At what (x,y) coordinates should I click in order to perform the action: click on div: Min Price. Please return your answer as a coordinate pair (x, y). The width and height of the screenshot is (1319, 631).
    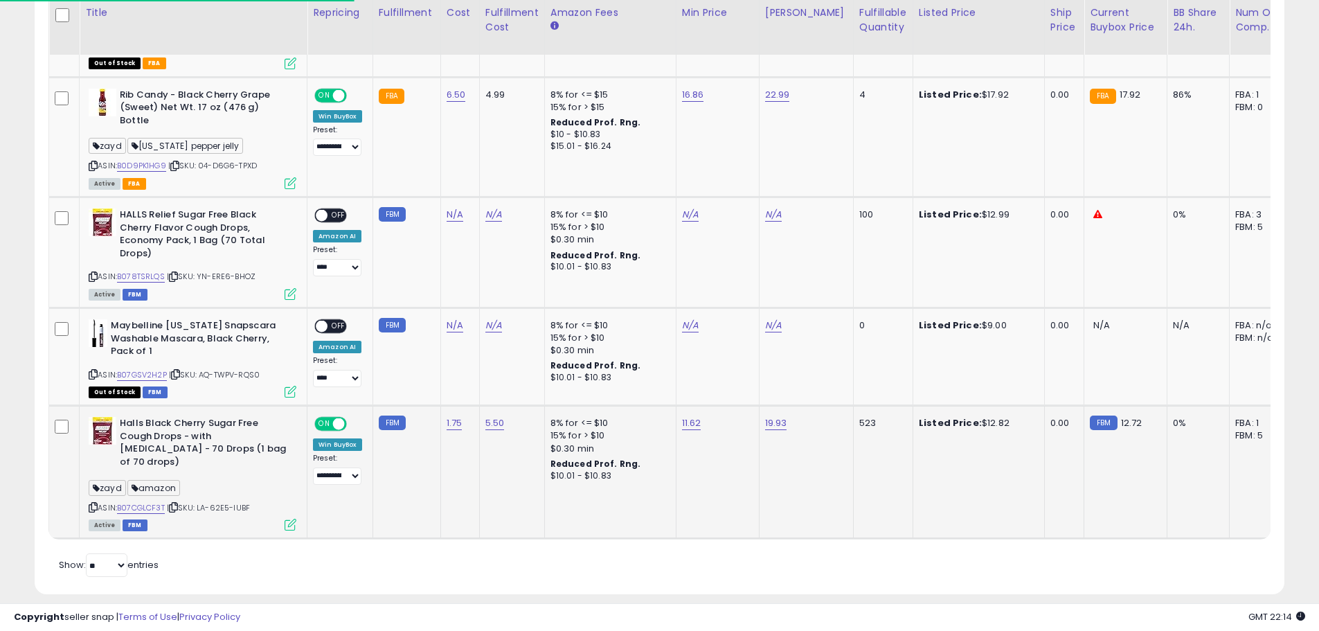
    Looking at the image, I should click on (718, 12).